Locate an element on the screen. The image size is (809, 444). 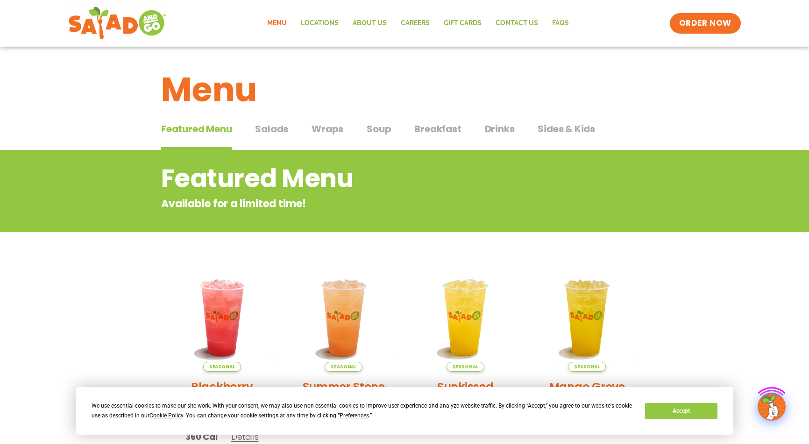
span: Details is located at coordinates (245, 436).